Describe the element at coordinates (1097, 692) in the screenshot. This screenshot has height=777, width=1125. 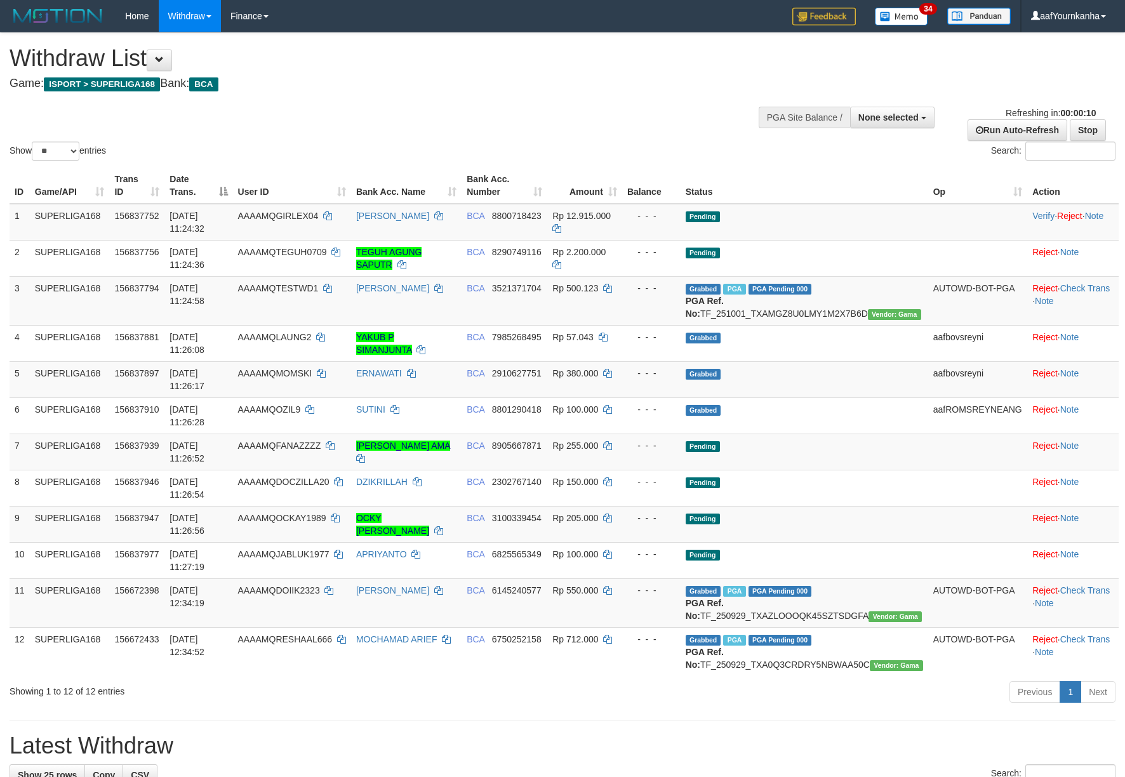
I see `a: Next` at that location.